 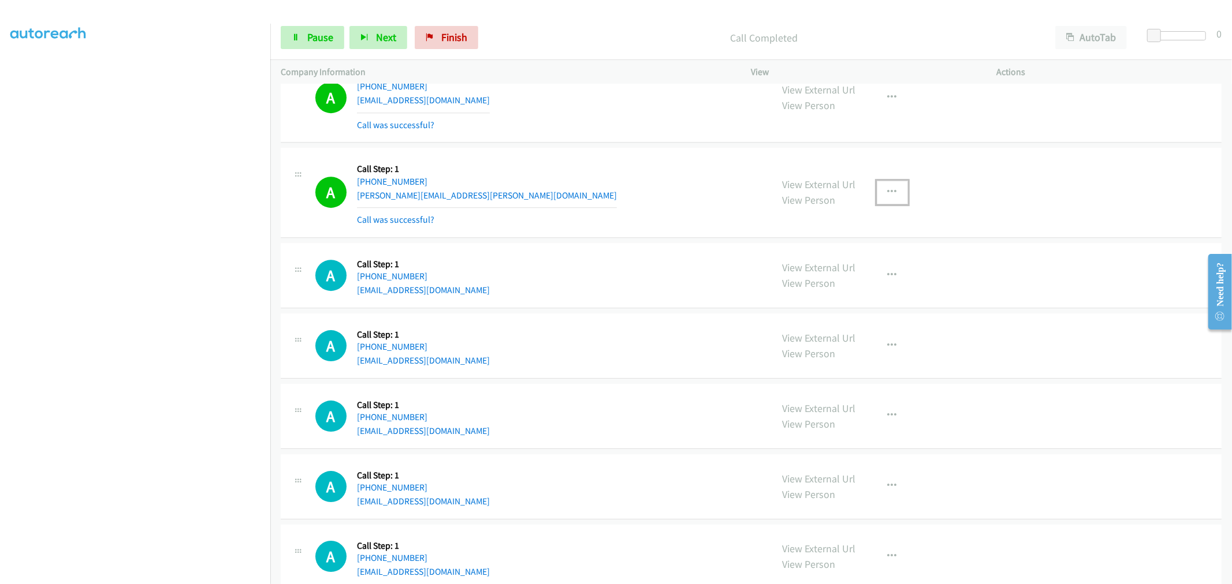 I want to click on button: AutoTab, so click(x=1091, y=38).